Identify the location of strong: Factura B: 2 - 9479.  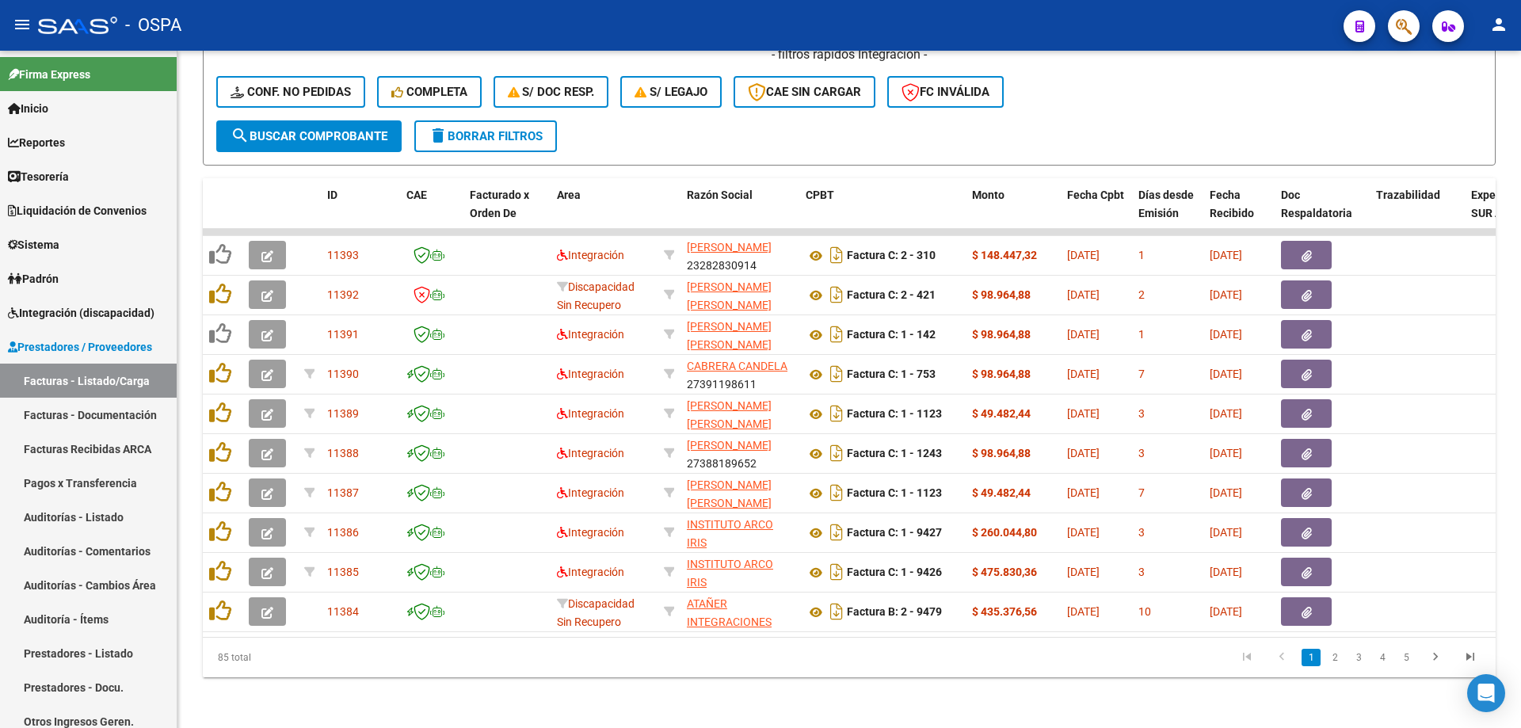
(895, 612).